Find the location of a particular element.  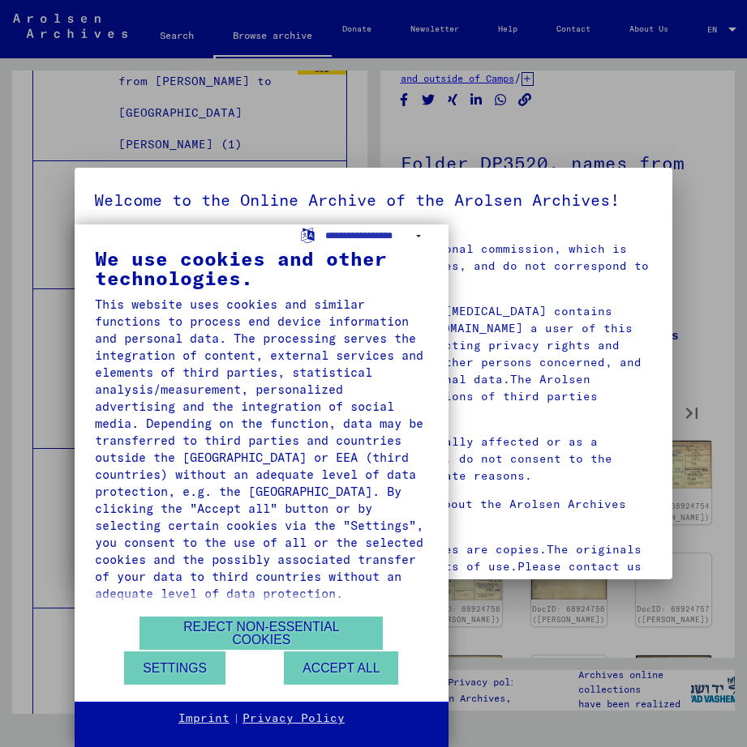

a: Imprint is located at coordinates (203, 719).